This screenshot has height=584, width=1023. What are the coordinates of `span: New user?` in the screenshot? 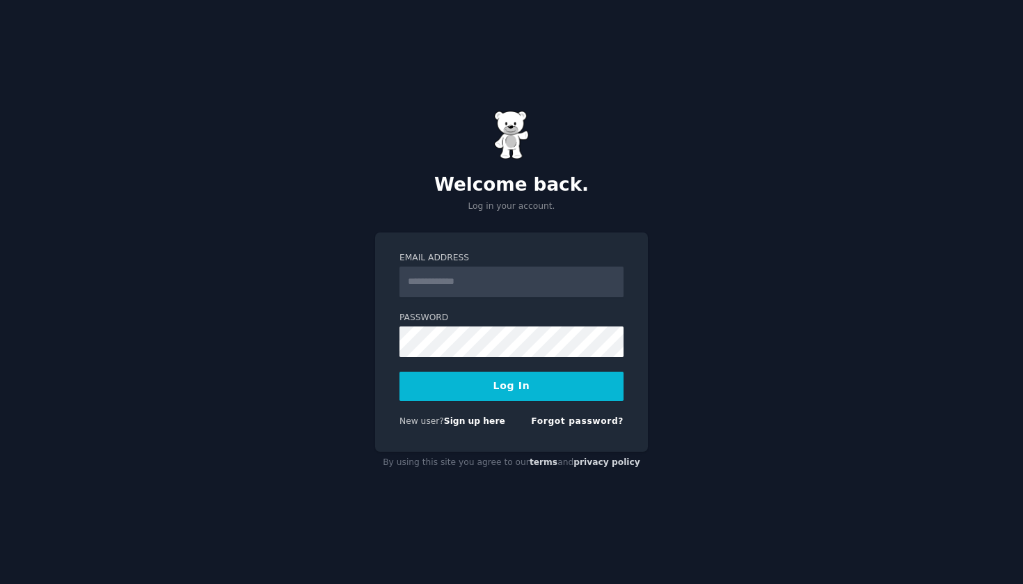 It's located at (422, 421).